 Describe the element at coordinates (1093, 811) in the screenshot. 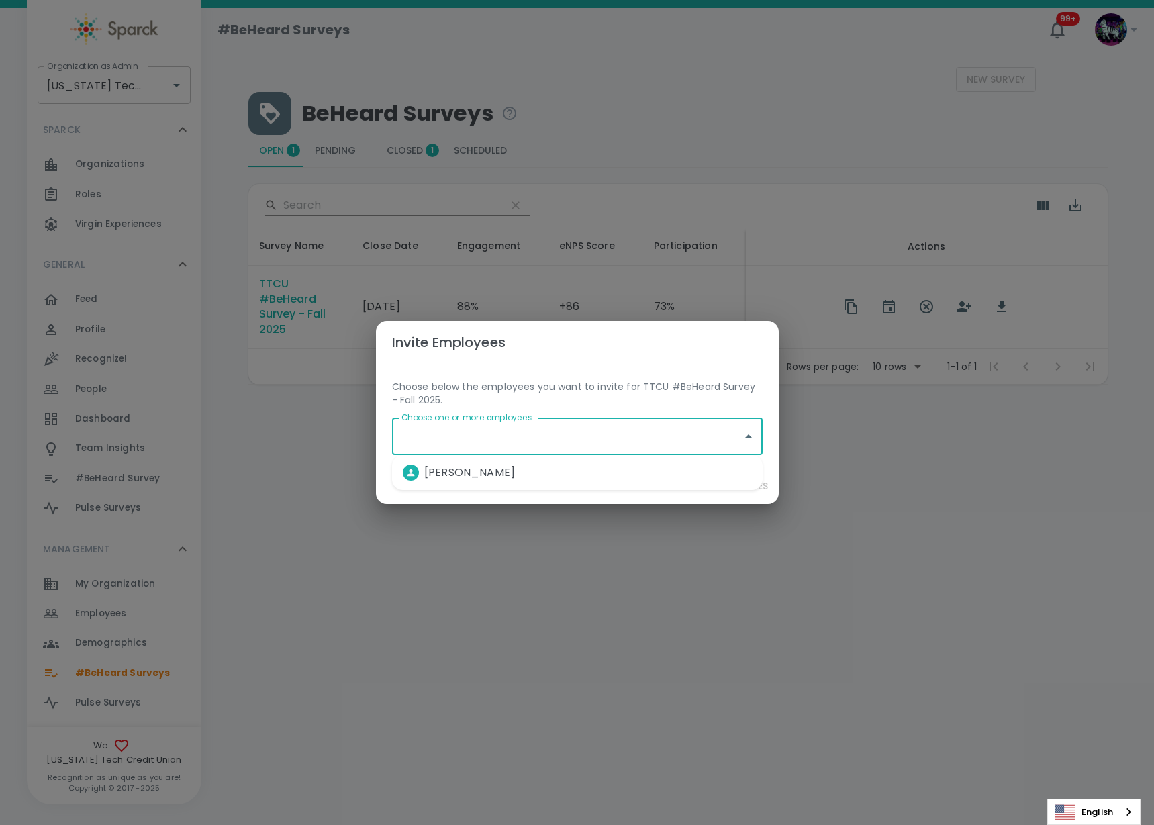

I see `div: Language` at that location.